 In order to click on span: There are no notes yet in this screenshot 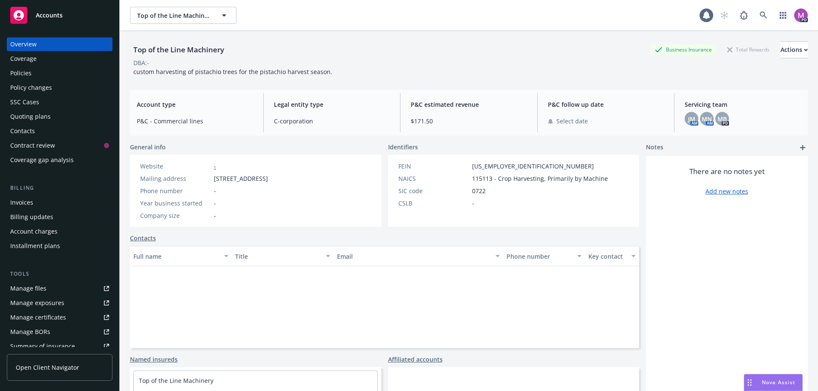, I will do `click(727, 172)`.